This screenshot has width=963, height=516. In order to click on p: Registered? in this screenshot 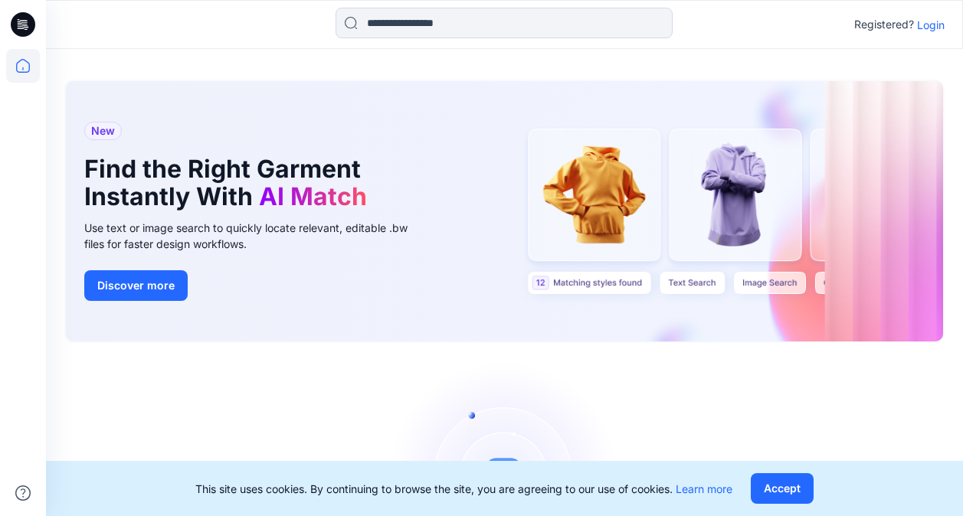, I will do `click(884, 25)`.